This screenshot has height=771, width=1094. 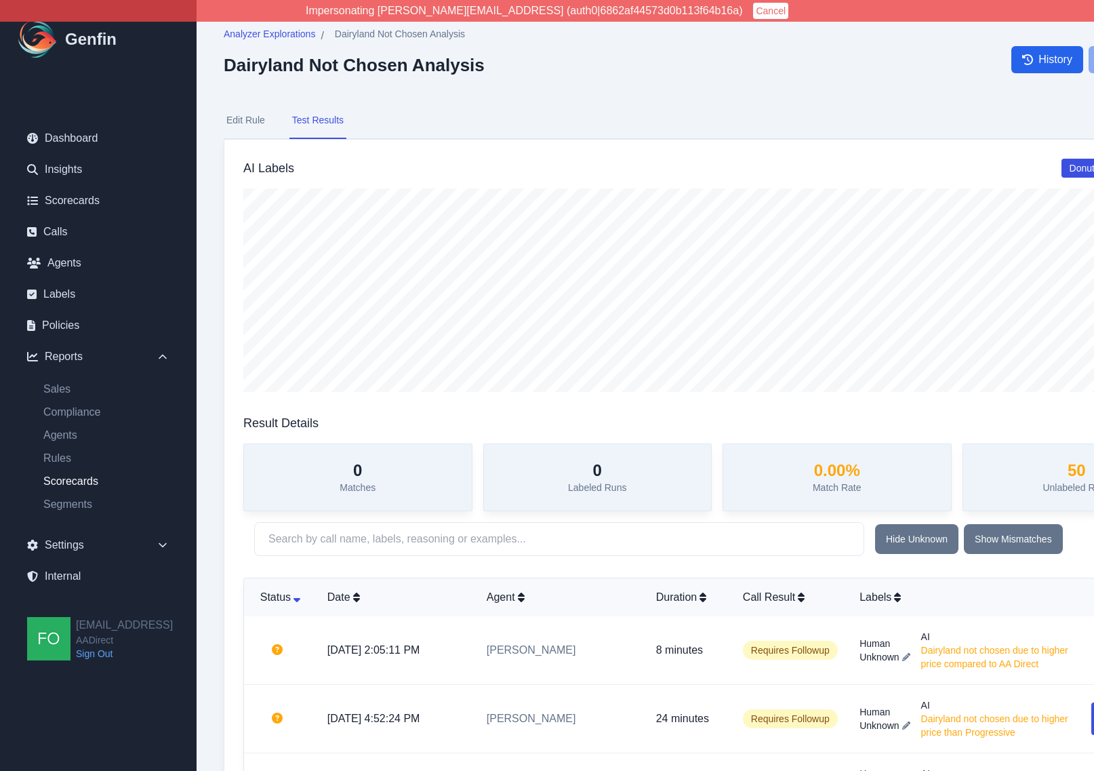 What do you see at coordinates (771, 11) in the screenshot?
I see `button: Cancel` at bounding box center [771, 11].